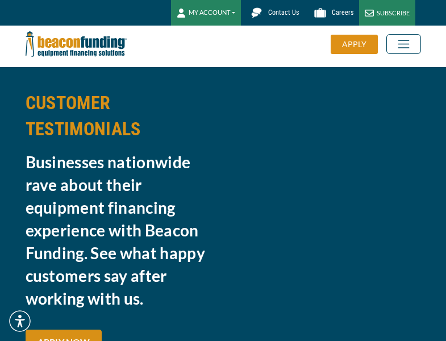 The height and width of the screenshot is (341, 446). What do you see at coordinates (404, 44) in the screenshot?
I see `button: Toggle navigation` at bounding box center [404, 44].